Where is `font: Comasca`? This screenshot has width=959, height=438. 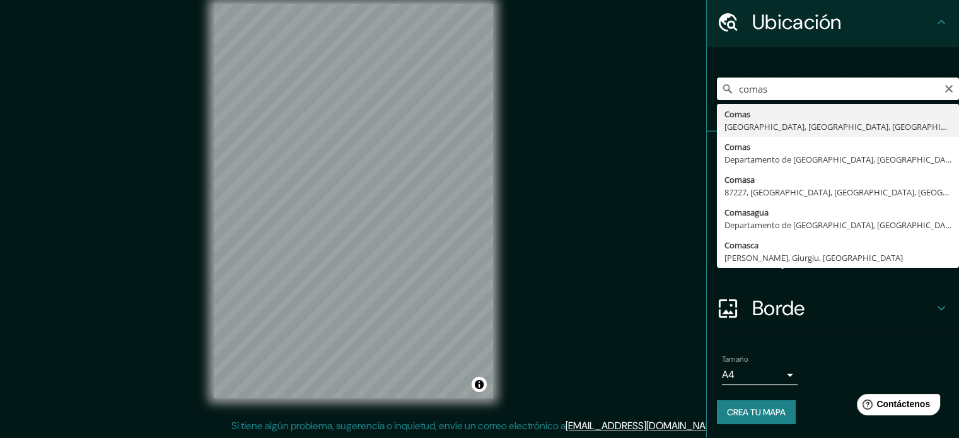 font: Comasca is located at coordinates (742, 245).